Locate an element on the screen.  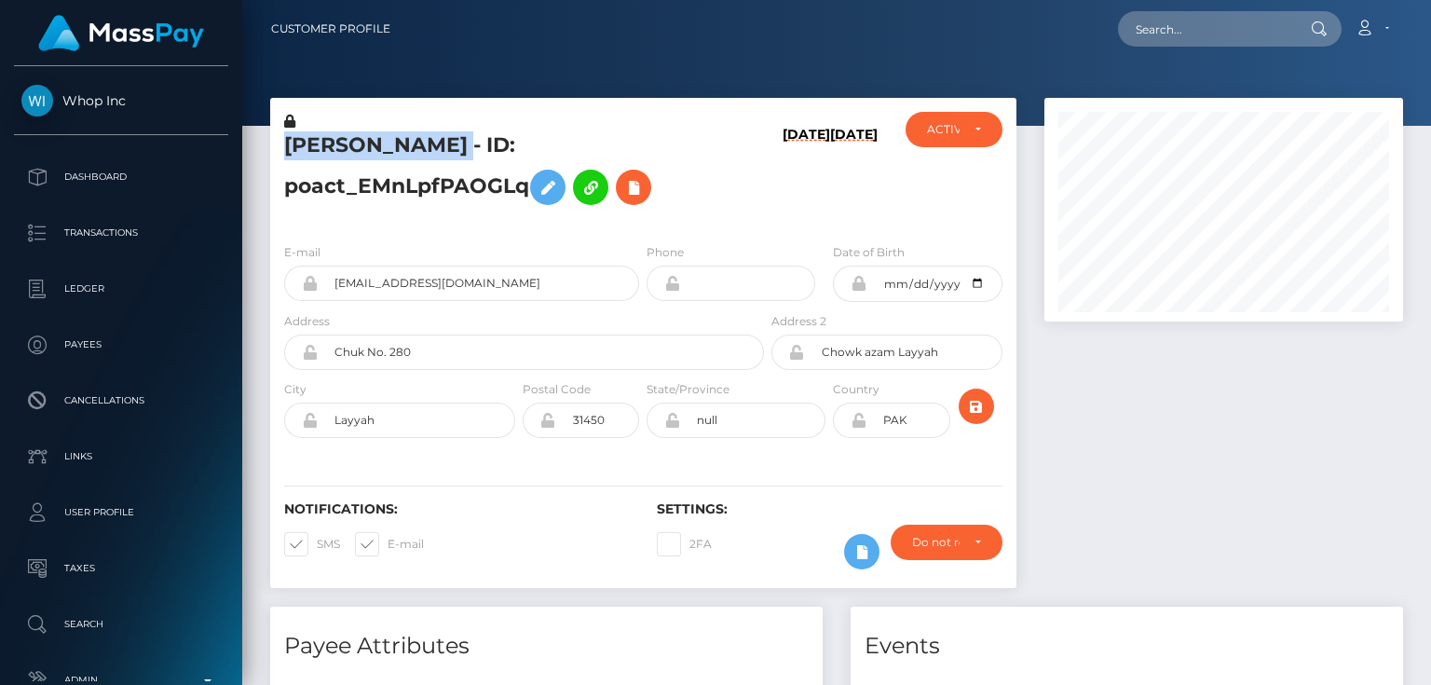
a: Links is located at coordinates (121, 457).